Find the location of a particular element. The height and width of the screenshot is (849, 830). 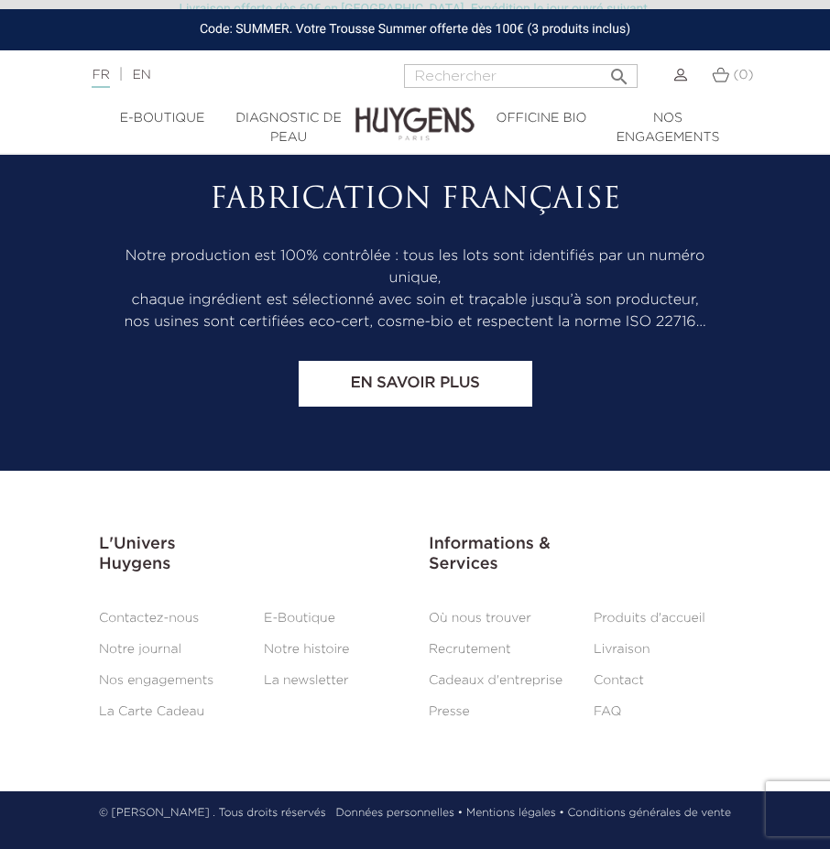

a: Mentions légales • is located at coordinates (515, 813).